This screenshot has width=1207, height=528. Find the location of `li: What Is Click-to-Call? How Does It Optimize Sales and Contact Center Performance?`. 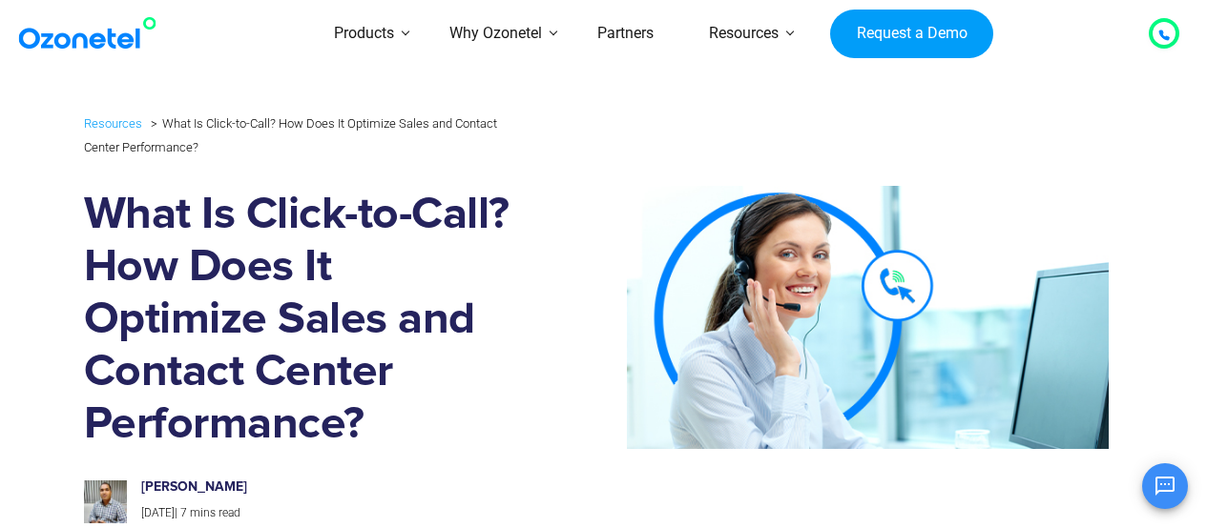

li: What Is Click-to-Call? How Does It Optimize Sales and Contact Center Performance? is located at coordinates (290, 133).